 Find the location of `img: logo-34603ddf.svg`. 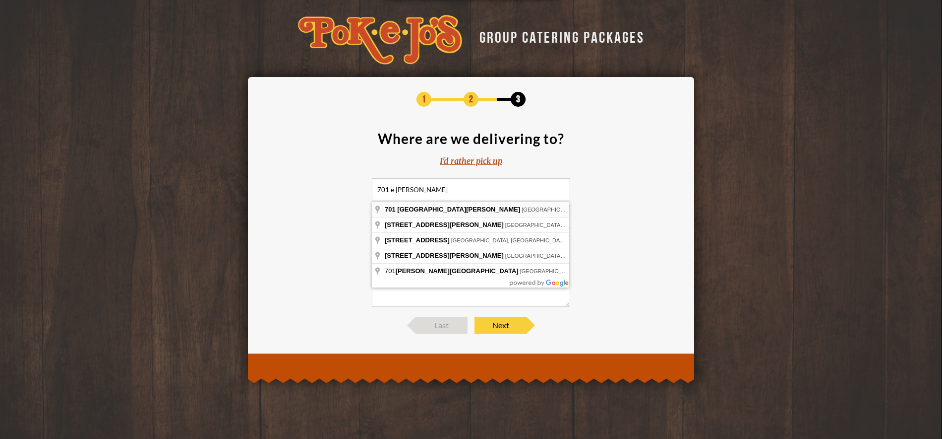

img: logo-34603ddf.svg is located at coordinates (380, 40).